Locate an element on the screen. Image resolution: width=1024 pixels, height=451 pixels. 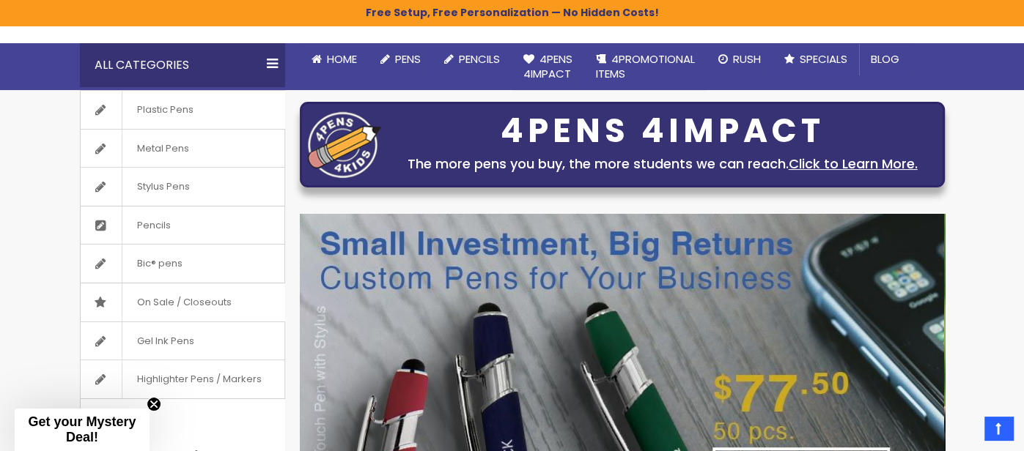
a: Gel Ink Pens is located at coordinates (182, 342).